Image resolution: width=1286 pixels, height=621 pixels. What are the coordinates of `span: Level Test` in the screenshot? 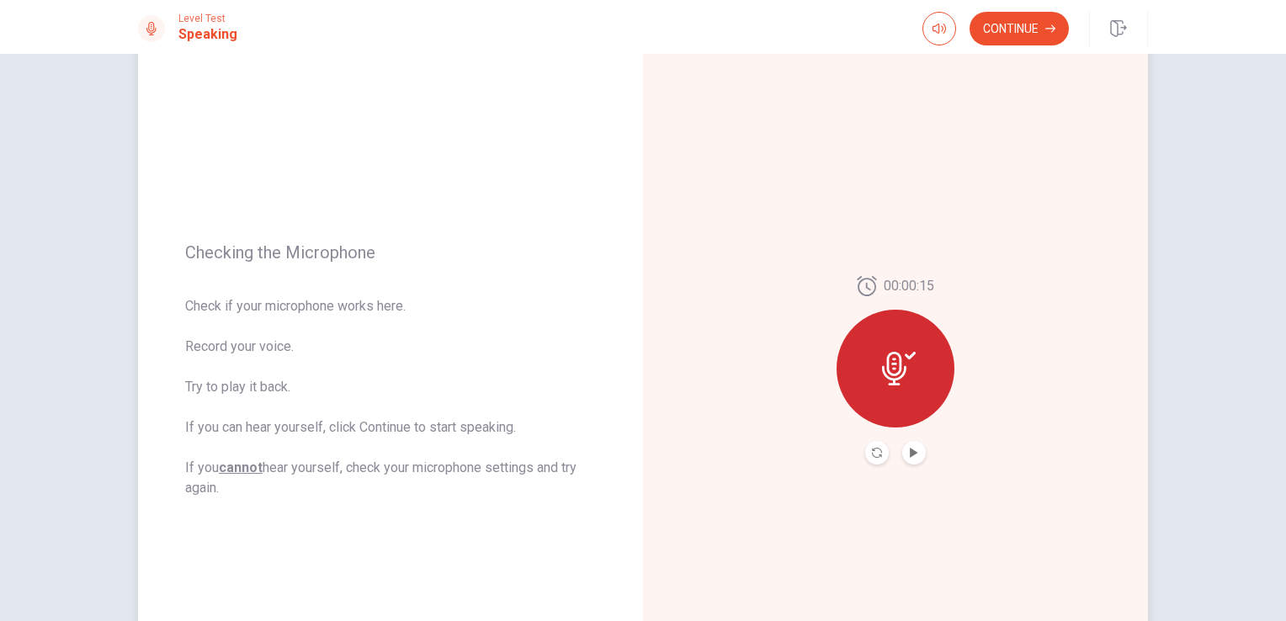 It's located at (208, 19).